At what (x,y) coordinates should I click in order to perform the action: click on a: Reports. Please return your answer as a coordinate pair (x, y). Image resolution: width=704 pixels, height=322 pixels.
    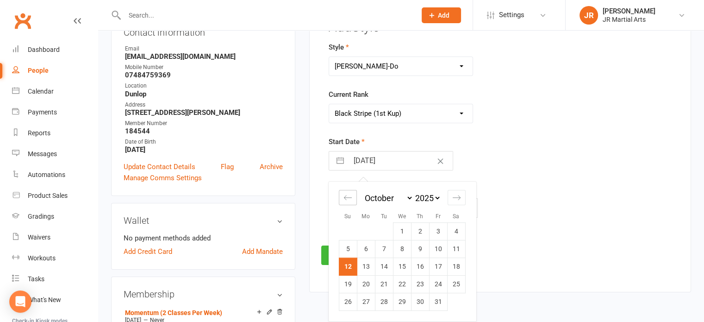
    Looking at the image, I should click on (55, 133).